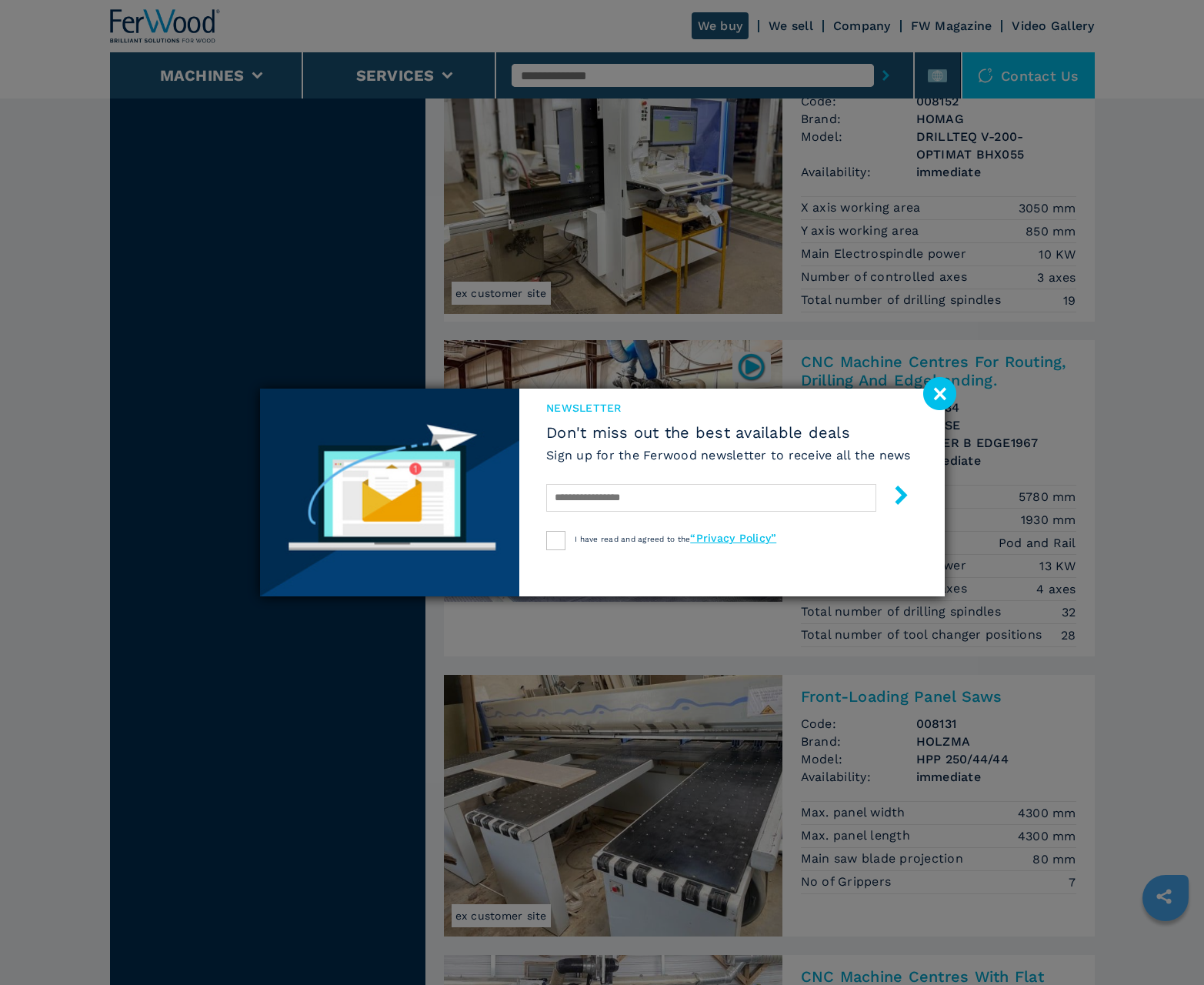 Image resolution: width=1204 pixels, height=985 pixels. What do you see at coordinates (729, 408) in the screenshot?
I see `span: newsletter` at bounding box center [729, 408].